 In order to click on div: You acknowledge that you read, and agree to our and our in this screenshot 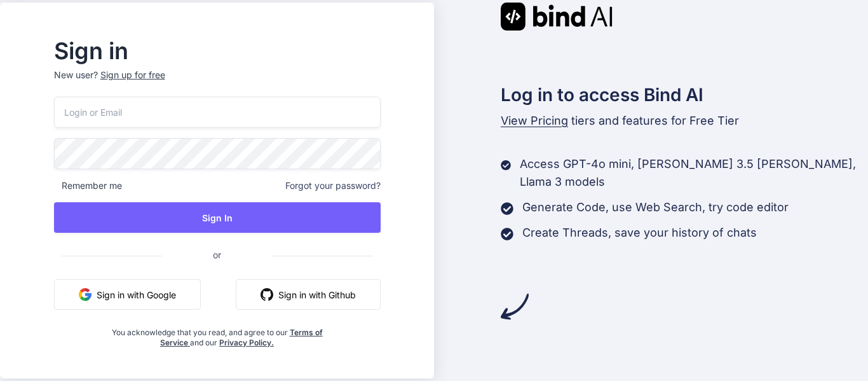, I will do `click(217, 334)`.